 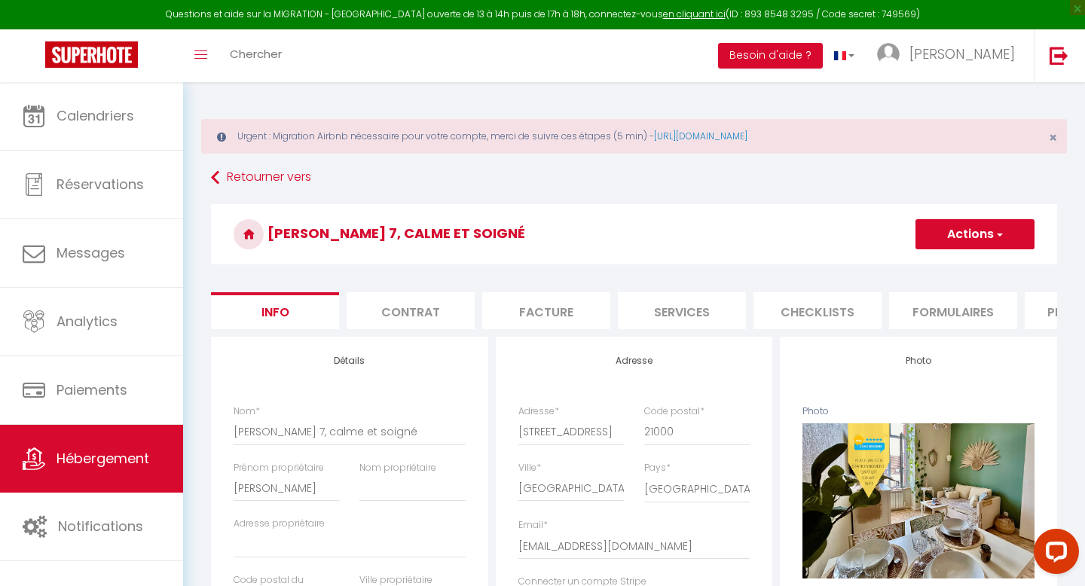 What do you see at coordinates (635, 361) in the screenshot?
I see `h4: Adresse` at bounding box center [635, 361].